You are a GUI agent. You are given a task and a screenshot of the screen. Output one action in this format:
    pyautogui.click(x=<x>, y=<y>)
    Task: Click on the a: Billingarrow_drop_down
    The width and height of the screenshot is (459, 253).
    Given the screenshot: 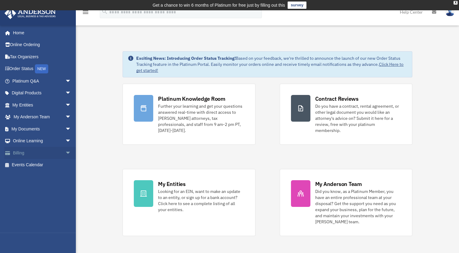 What is the action you would take?
    pyautogui.click(x=42, y=153)
    